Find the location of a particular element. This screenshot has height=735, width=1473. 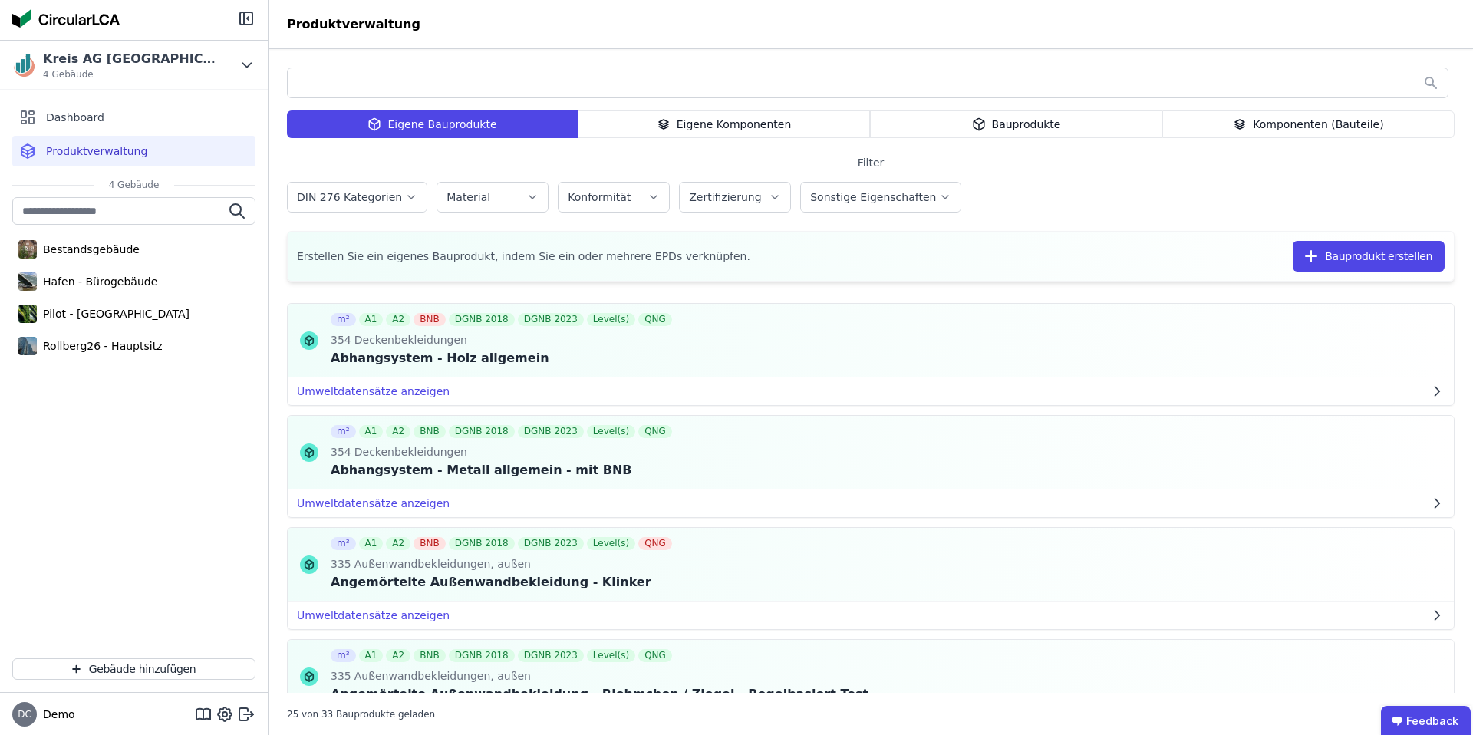

button: Sonstige Eigenschaften is located at coordinates (881, 197).